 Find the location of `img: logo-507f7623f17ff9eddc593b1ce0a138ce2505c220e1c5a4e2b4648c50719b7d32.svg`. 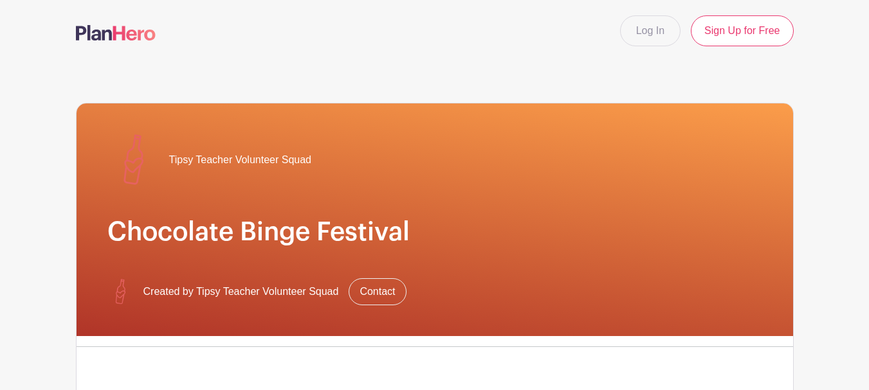

img: logo-507f7623f17ff9eddc593b1ce0a138ce2505c220e1c5a4e2b4648c50719b7d32.svg is located at coordinates (116, 33).